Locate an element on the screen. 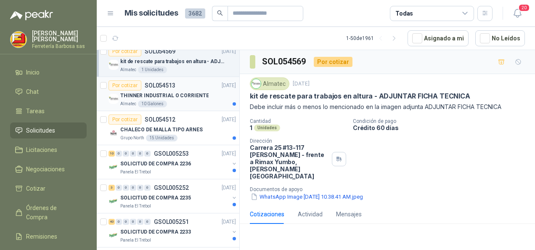 Image resolution: width=535 pixels, height=250 pixels. p: GSOL005253 is located at coordinates (171, 154).